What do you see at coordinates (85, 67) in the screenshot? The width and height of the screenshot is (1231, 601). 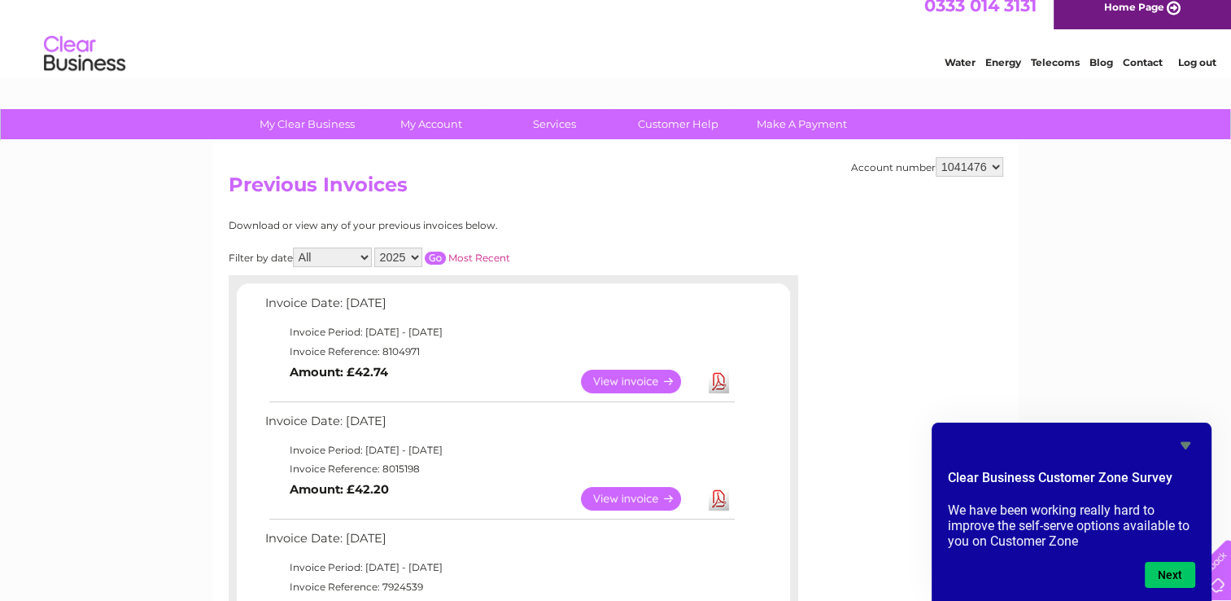 I see `img: logo.png` at bounding box center [85, 67].